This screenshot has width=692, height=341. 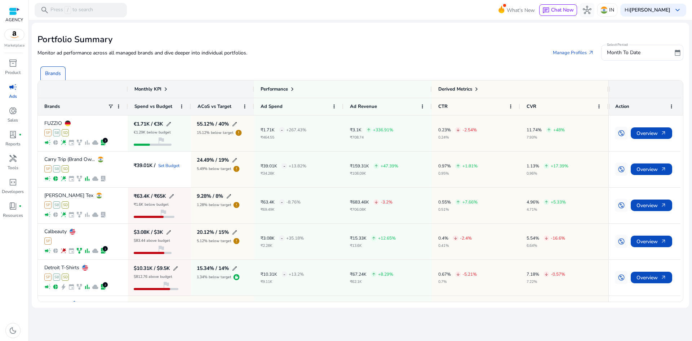 What do you see at coordinates (274, 89) in the screenshot?
I see `span: Performance` at bounding box center [274, 89].